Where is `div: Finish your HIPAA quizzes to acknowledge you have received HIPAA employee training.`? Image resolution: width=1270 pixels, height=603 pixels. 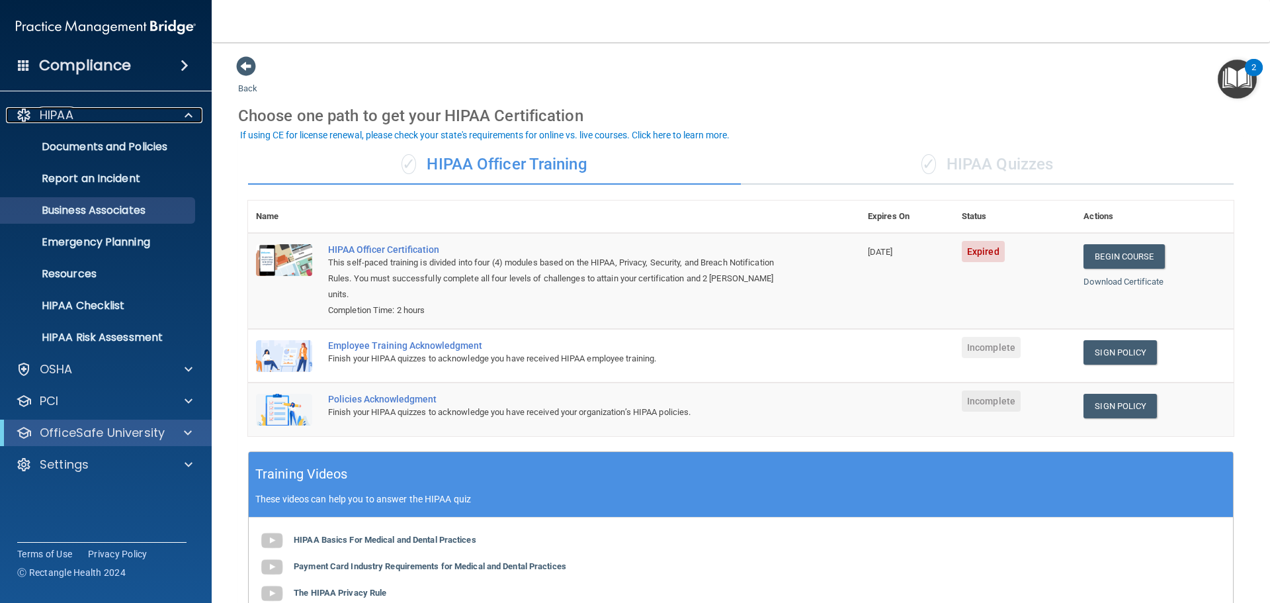
div: Finish your HIPAA quizzes to acknowledge you have received HIPAA employee training. is located at coordinates (561, 358).